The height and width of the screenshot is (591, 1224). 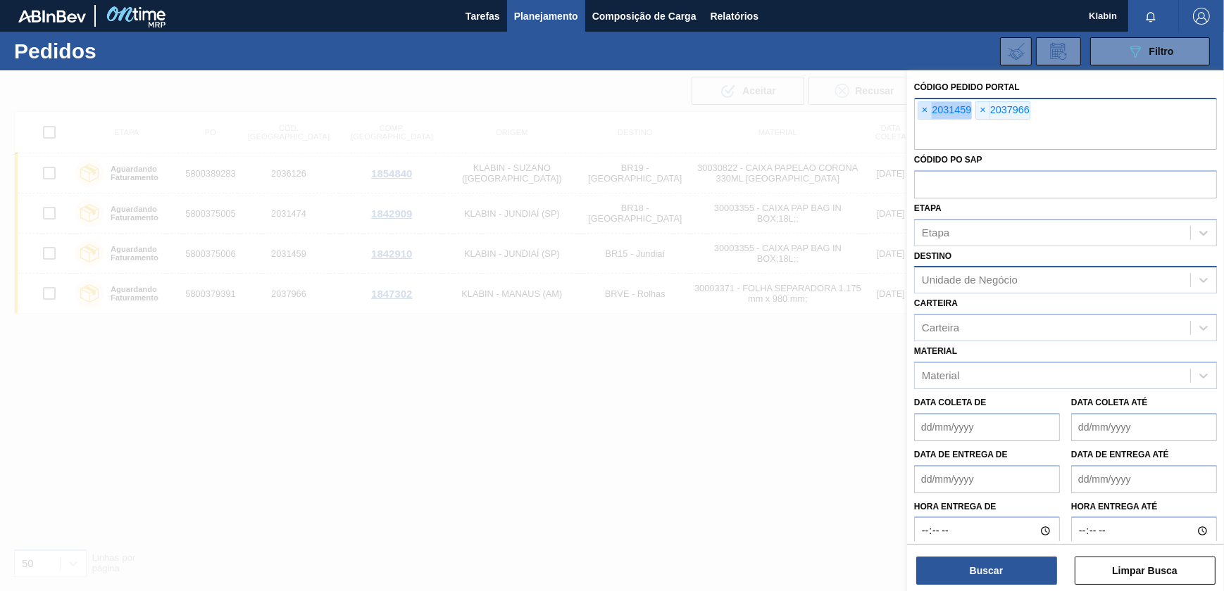 I want to click on div: Material, so click(x=940, y=375).